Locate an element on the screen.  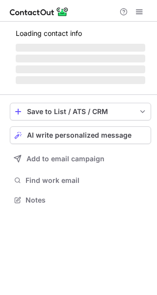
span: AI write personalized message is located at coordinates (79, 135).